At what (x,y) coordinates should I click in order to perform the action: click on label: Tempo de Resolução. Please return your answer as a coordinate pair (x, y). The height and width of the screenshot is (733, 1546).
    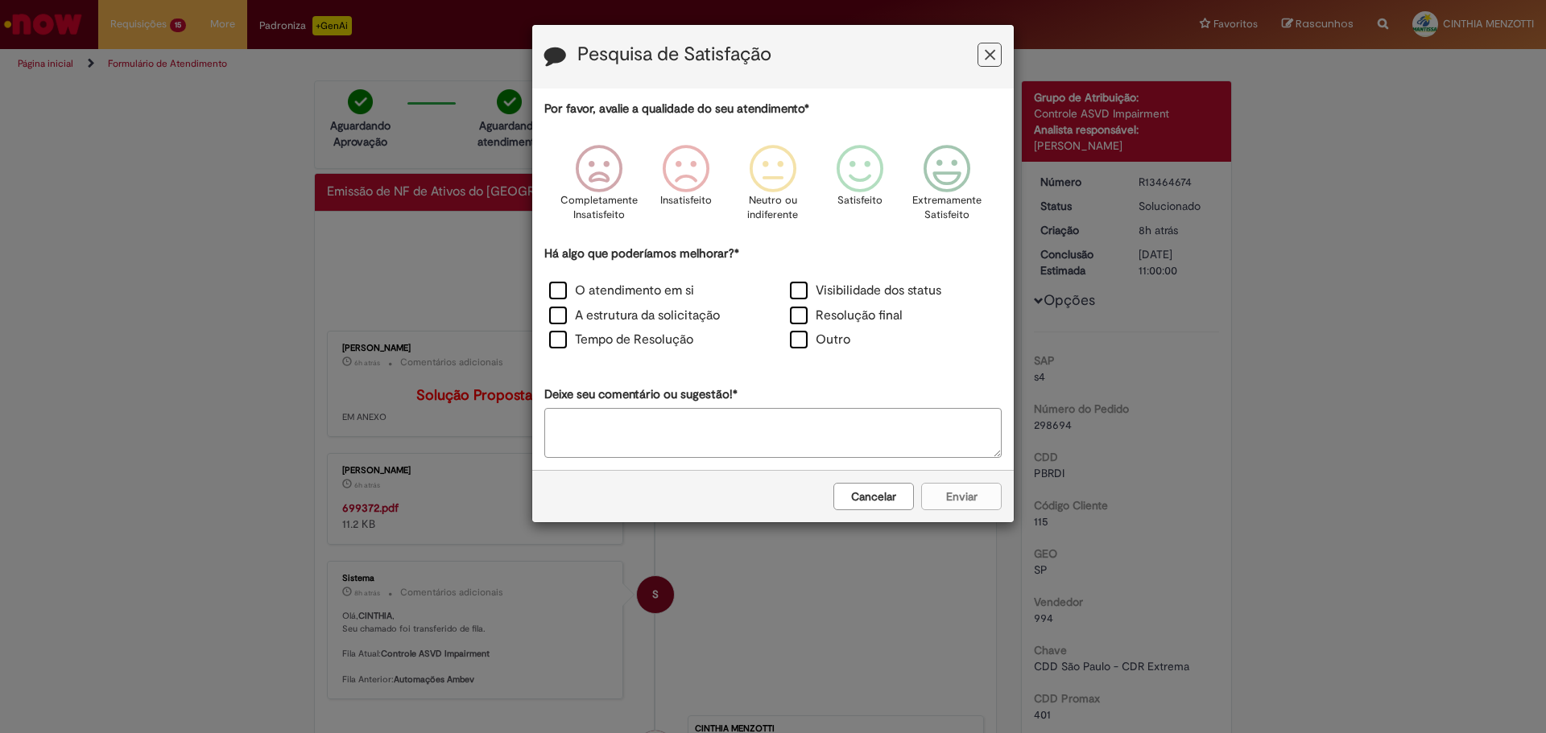
    Looking at the image, I should click on (621, 340).